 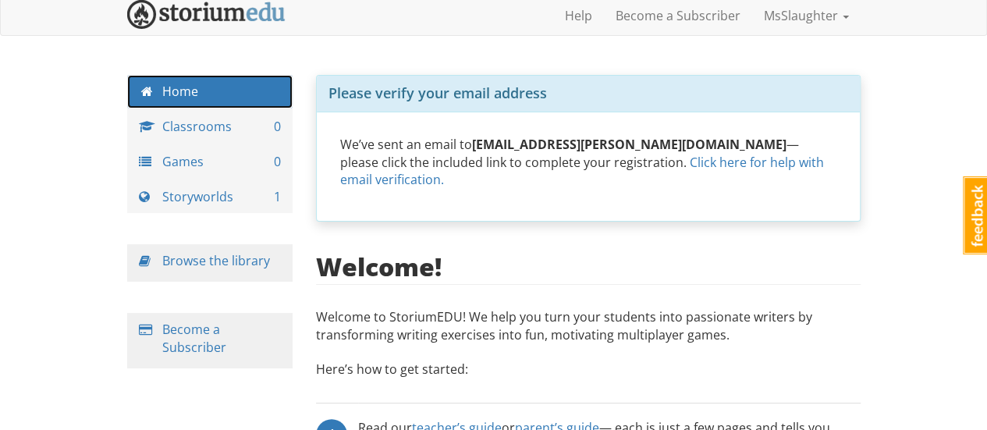 I want to click on h2: Welcome!, so click(x=378, y=266).